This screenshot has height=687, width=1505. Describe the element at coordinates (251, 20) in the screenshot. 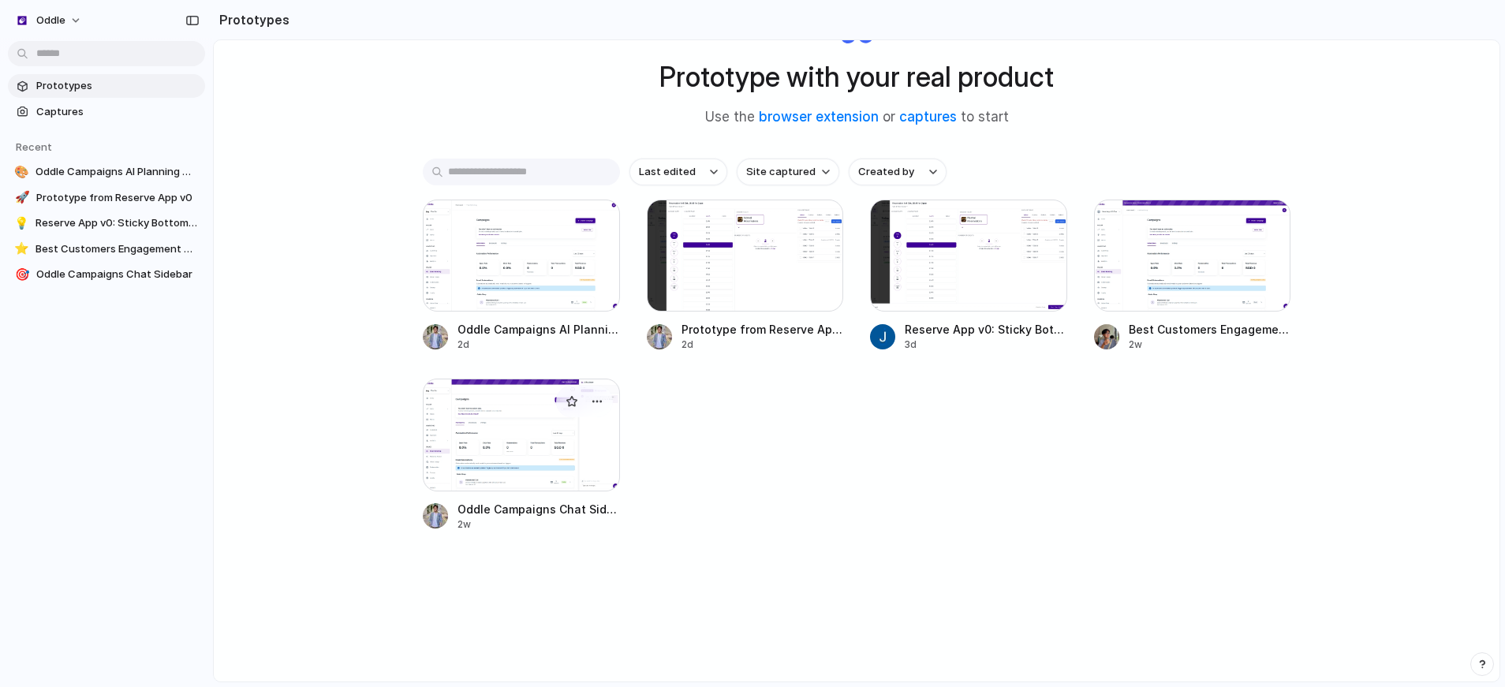

I see `h2: Prototypes` at that location.